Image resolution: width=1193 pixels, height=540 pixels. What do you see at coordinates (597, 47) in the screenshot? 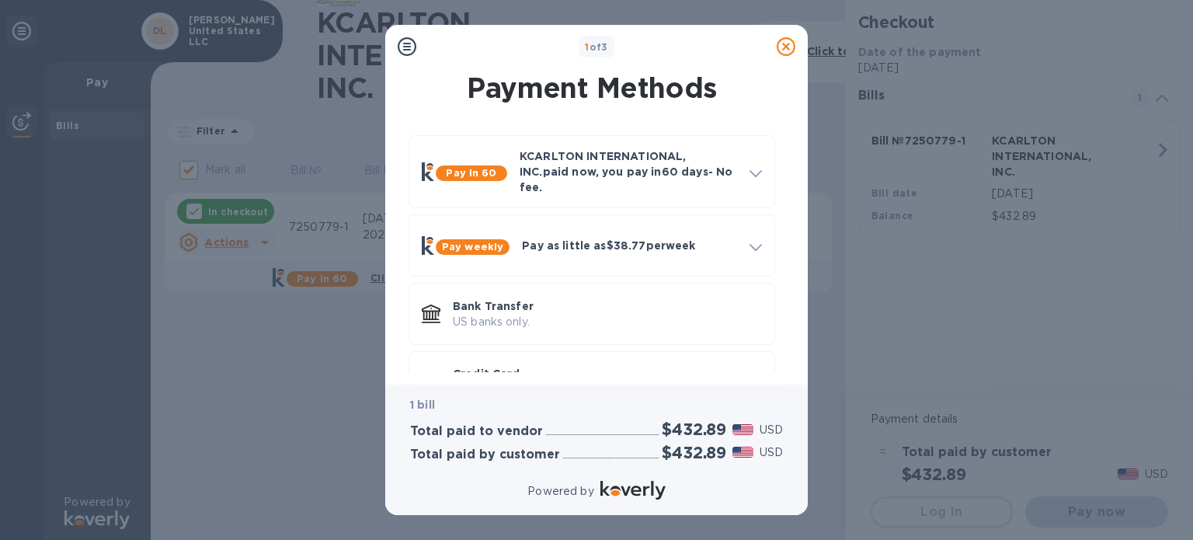
I see `b: of 3` at bounding box center [597, 47].